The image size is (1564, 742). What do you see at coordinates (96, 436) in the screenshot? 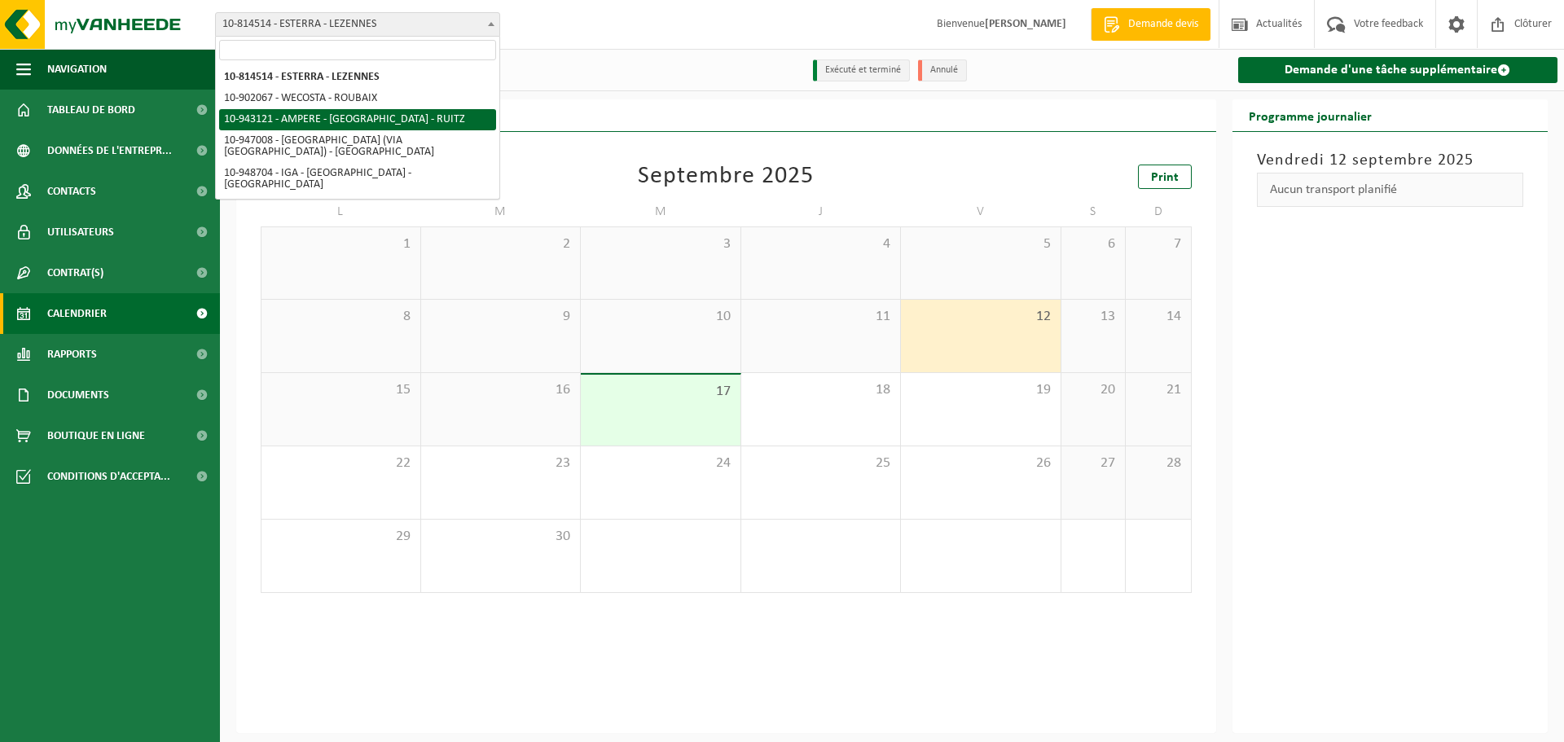
I see `span: Boutique en ligne` at bounding box center [96, 436].